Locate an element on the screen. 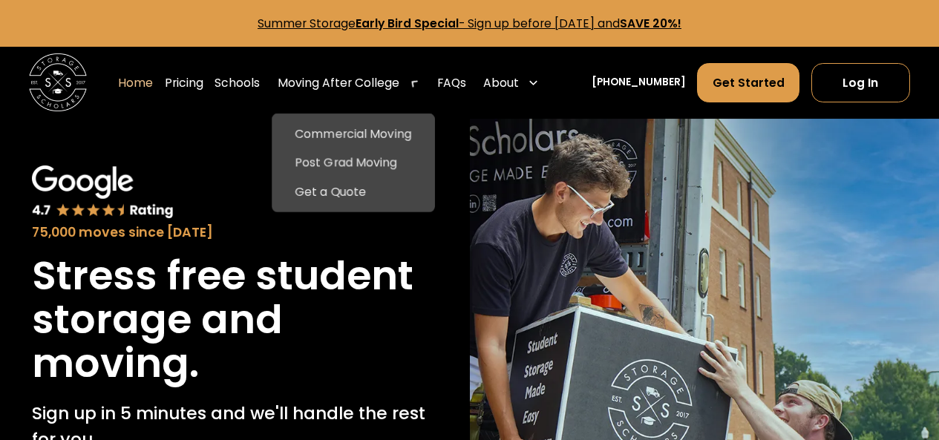  a: Schools is located at coordinates (237, 82).